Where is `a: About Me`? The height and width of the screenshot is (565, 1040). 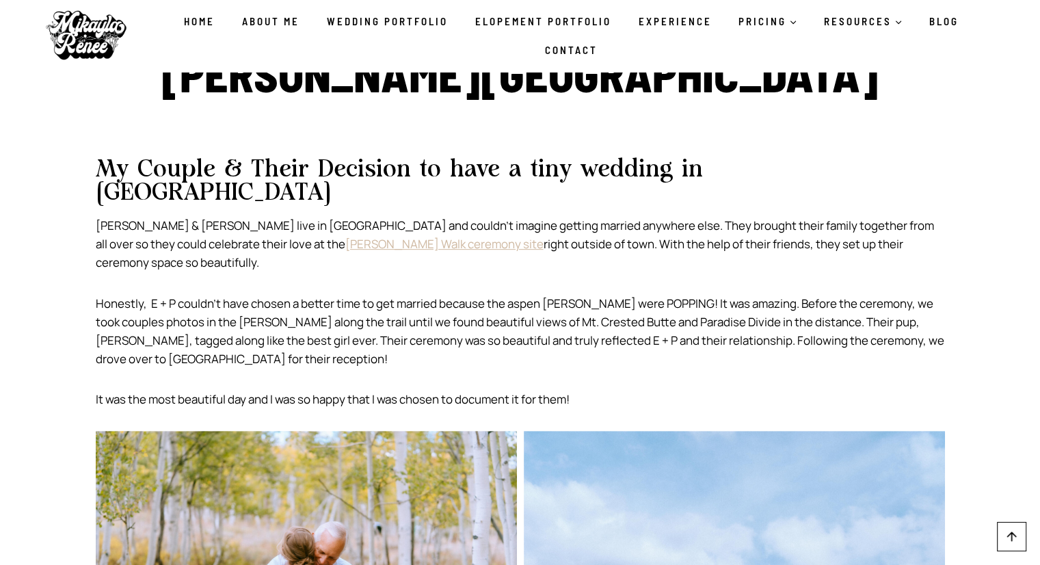 a: About Me is located at coordinates (271, 21).